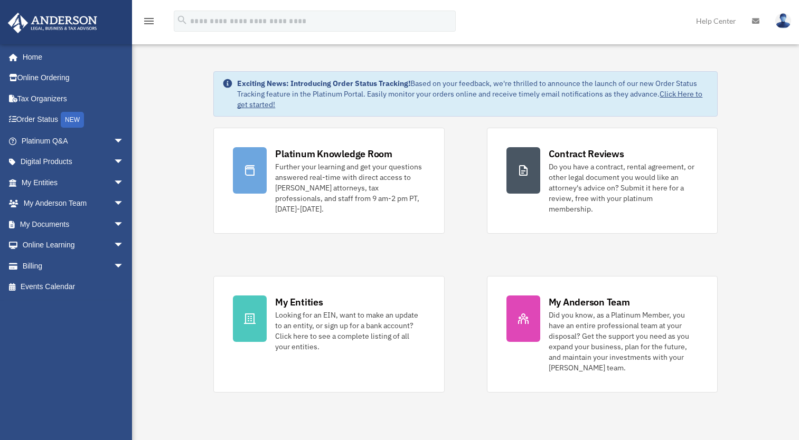 The image size is (799, 440). What do you see at coordinates (469, 99) in the screenshot?
I see `a: Click Here to get started!` at bounding box center [469, 99].